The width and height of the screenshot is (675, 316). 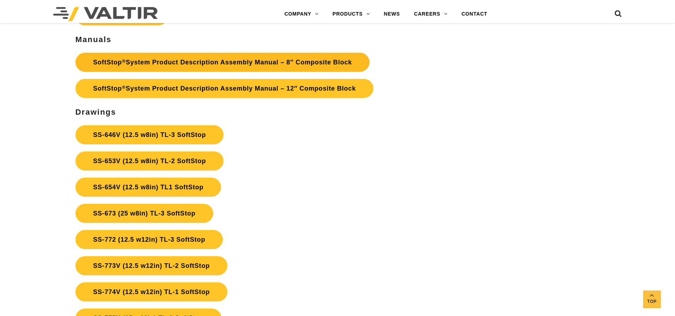 I want to click on img: Valtir, so click(x=105, y=14).